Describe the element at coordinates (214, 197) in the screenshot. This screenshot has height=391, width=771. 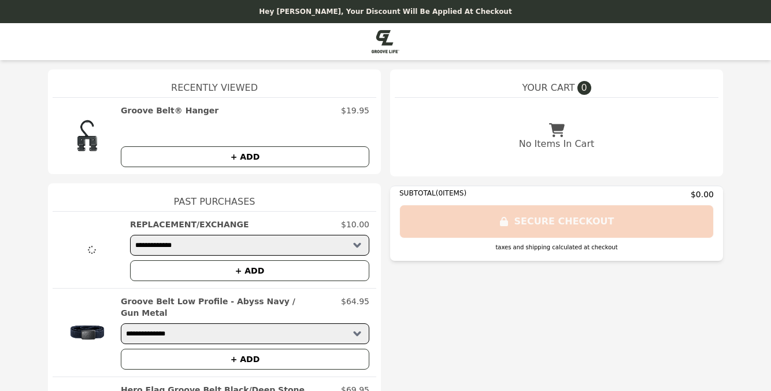
I see `h1: Past Purchases` at that location.